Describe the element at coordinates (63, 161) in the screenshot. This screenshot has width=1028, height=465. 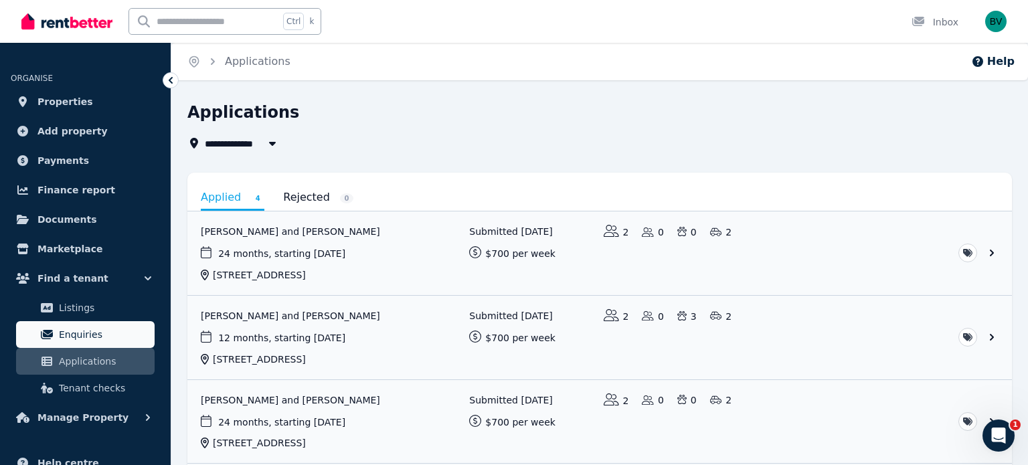
I see `span: Payments` at that location.